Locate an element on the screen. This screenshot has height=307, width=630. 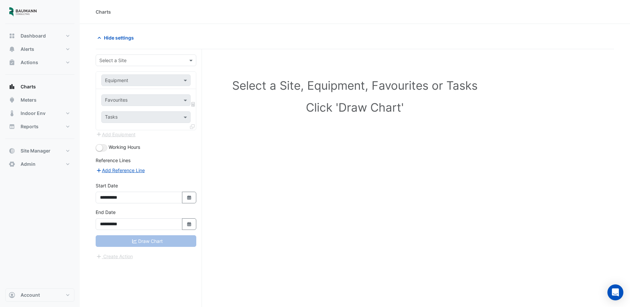
app-escalated-ticket-create-button: Please correct errors first is located at coordinates (114, 256).